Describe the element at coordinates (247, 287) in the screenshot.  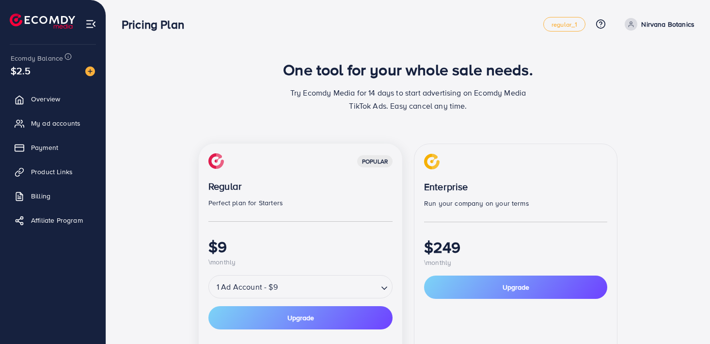
I see `span: 1 Ad Account - $9` at that location.